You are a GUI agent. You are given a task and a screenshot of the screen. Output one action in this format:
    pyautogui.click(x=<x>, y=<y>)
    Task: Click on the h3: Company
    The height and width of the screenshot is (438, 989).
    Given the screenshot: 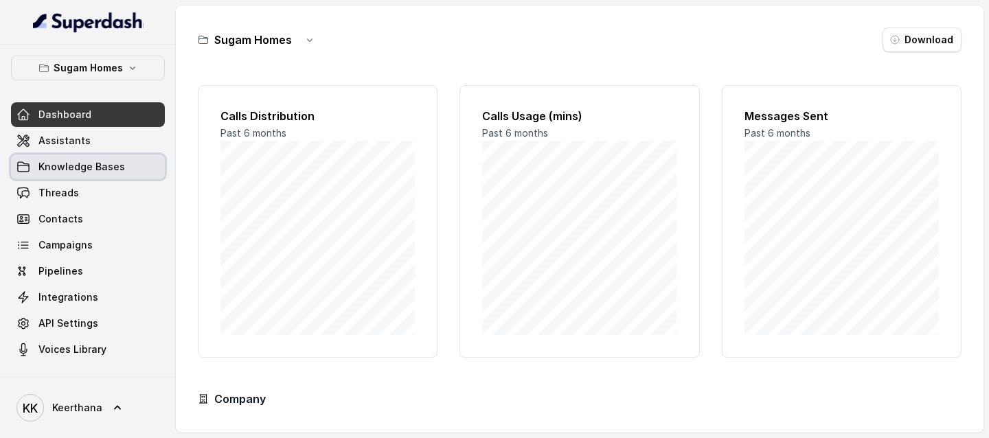 What is the action you would take?
    pyautogui.click(x=240, y=399)
    